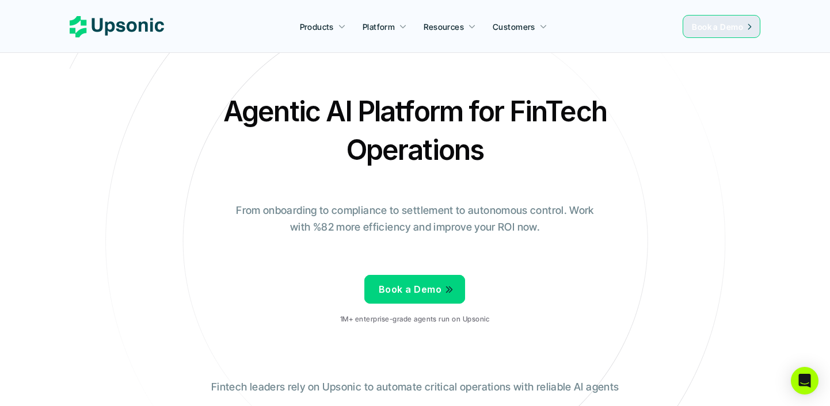  I want to click on h2: Agentic AI Platform for FinTech Operations, so click(415, 131).